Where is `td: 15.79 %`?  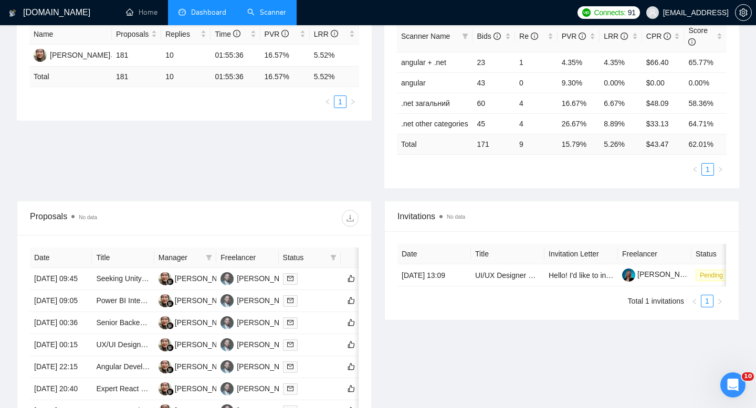
td: 15.79 % is located at coordinates (578, 144).